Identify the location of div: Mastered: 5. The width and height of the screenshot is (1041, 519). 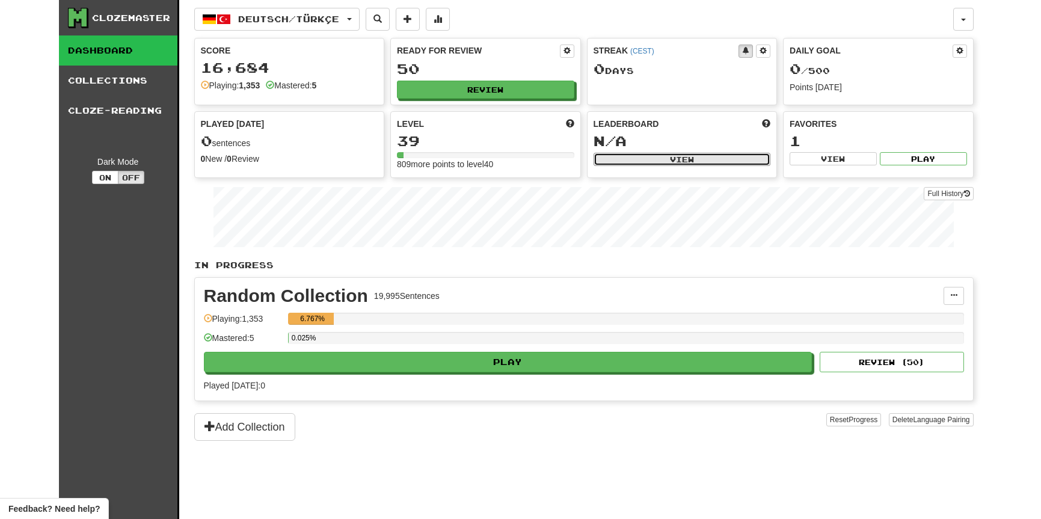
(243, 342).